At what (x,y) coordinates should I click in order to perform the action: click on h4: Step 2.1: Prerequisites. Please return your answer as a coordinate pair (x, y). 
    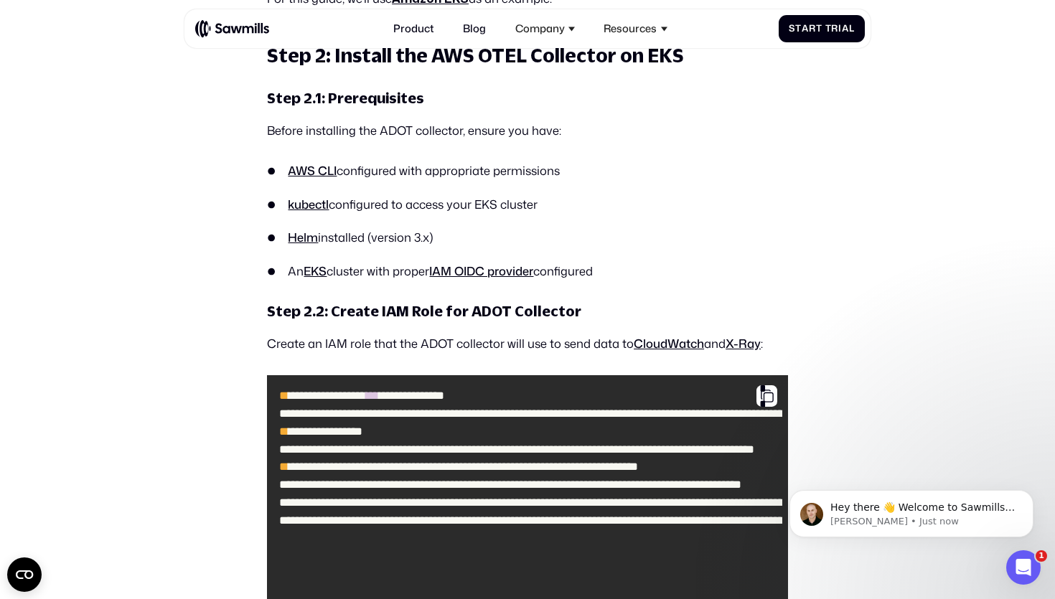
    Looking at the image, I should click on (527, 98).